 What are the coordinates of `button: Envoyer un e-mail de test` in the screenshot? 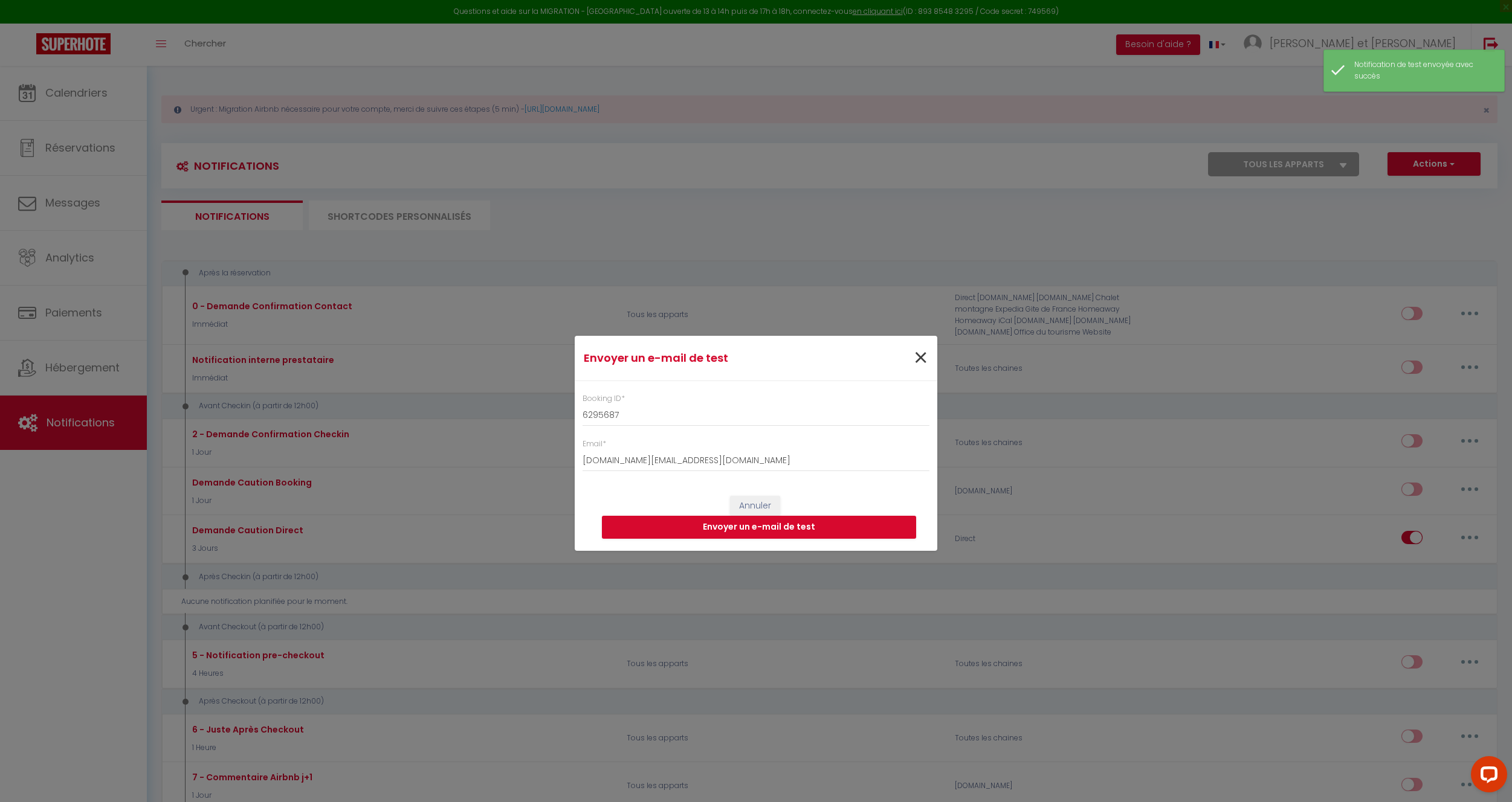 It's located at (759, 527).